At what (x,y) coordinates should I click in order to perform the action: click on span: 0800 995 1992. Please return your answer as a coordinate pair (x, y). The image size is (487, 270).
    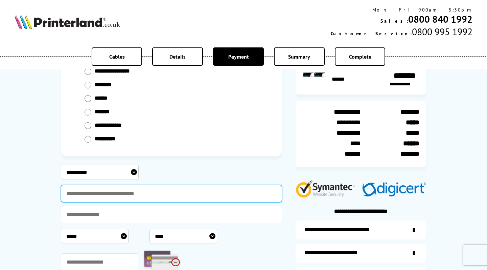
    Looking at the image, I should click on (442, 31).